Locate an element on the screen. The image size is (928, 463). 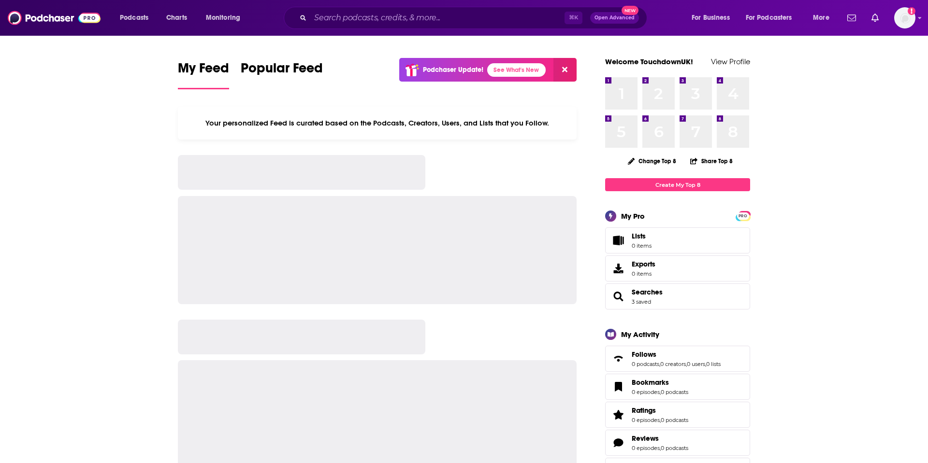
span: For Podcasters is located at coordinates (769, 18).